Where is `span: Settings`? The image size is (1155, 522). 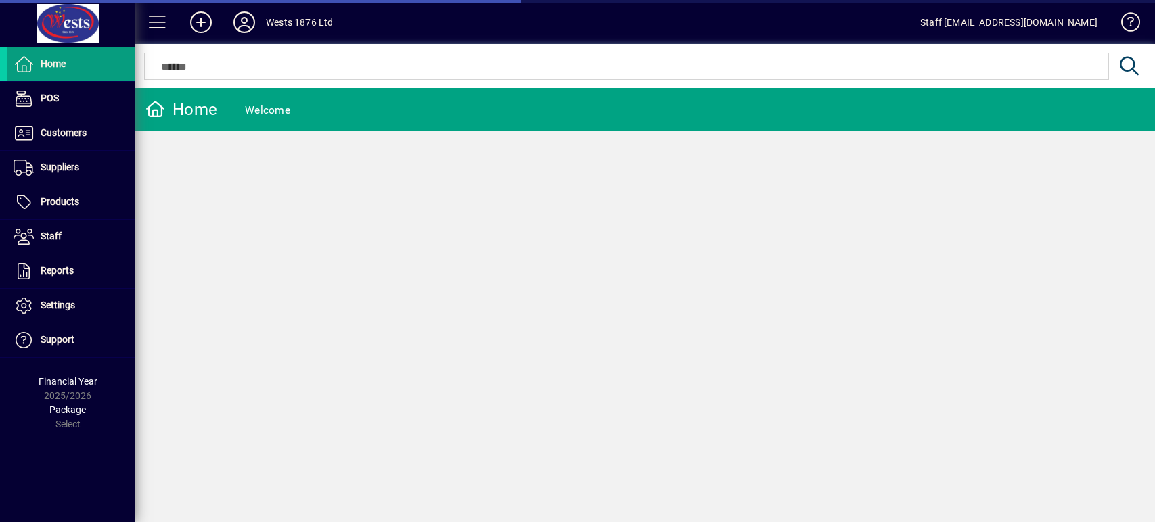 span: Settings is located at coordinates (58, 305).